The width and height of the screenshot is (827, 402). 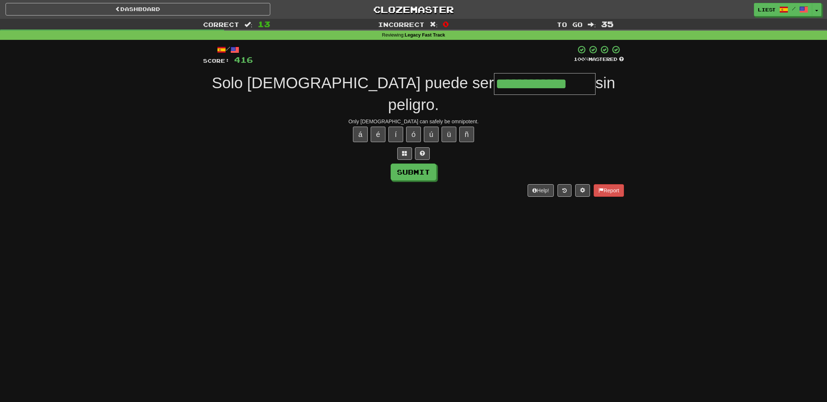 What do you see at coordinates (243, 59) in the screenshot?
I see `span: 416` at bounding box center [243, 59].